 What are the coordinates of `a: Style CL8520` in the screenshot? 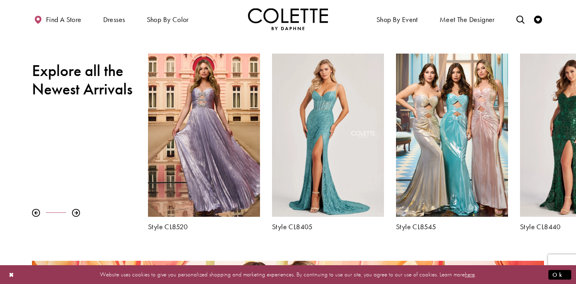 It's located at (204, 227).